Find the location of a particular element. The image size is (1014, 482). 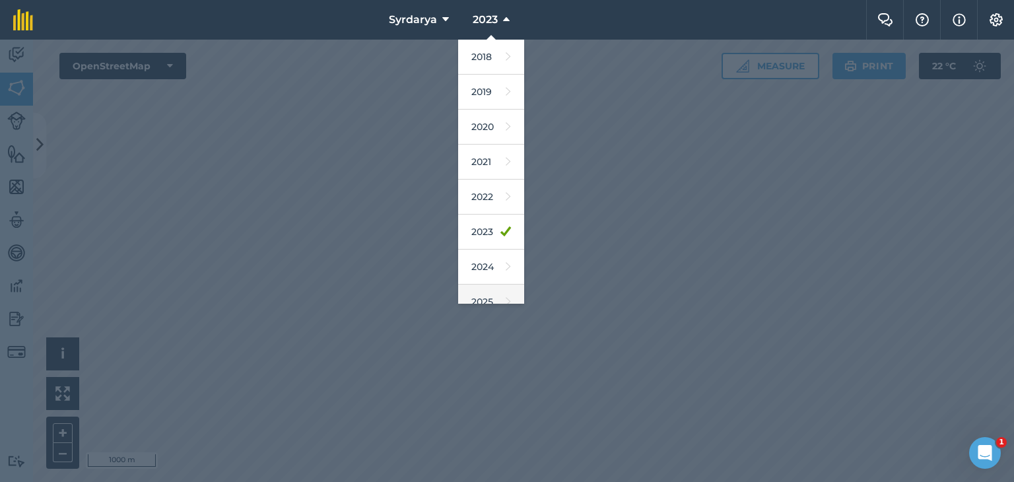

img: A cog icon is located at coordinates (996, 20).